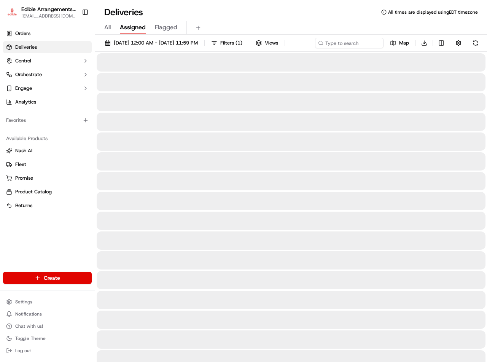  I want to click on button: Nash AI, so click(47, 151).